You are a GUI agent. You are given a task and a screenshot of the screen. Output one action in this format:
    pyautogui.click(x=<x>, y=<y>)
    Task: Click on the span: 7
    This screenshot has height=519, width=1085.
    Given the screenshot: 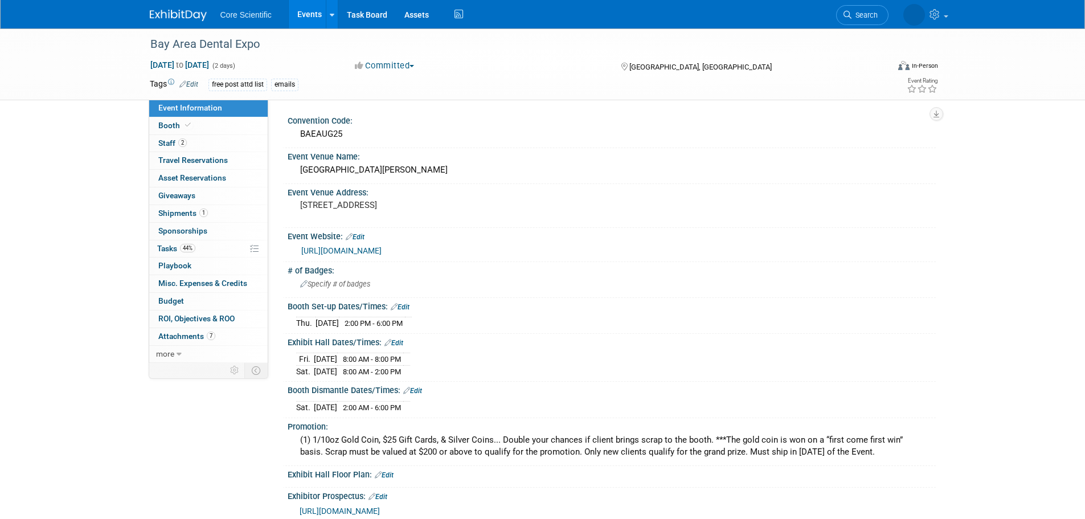 What is the action you would take?
    pyautogui.click(x=211, y=336)
    